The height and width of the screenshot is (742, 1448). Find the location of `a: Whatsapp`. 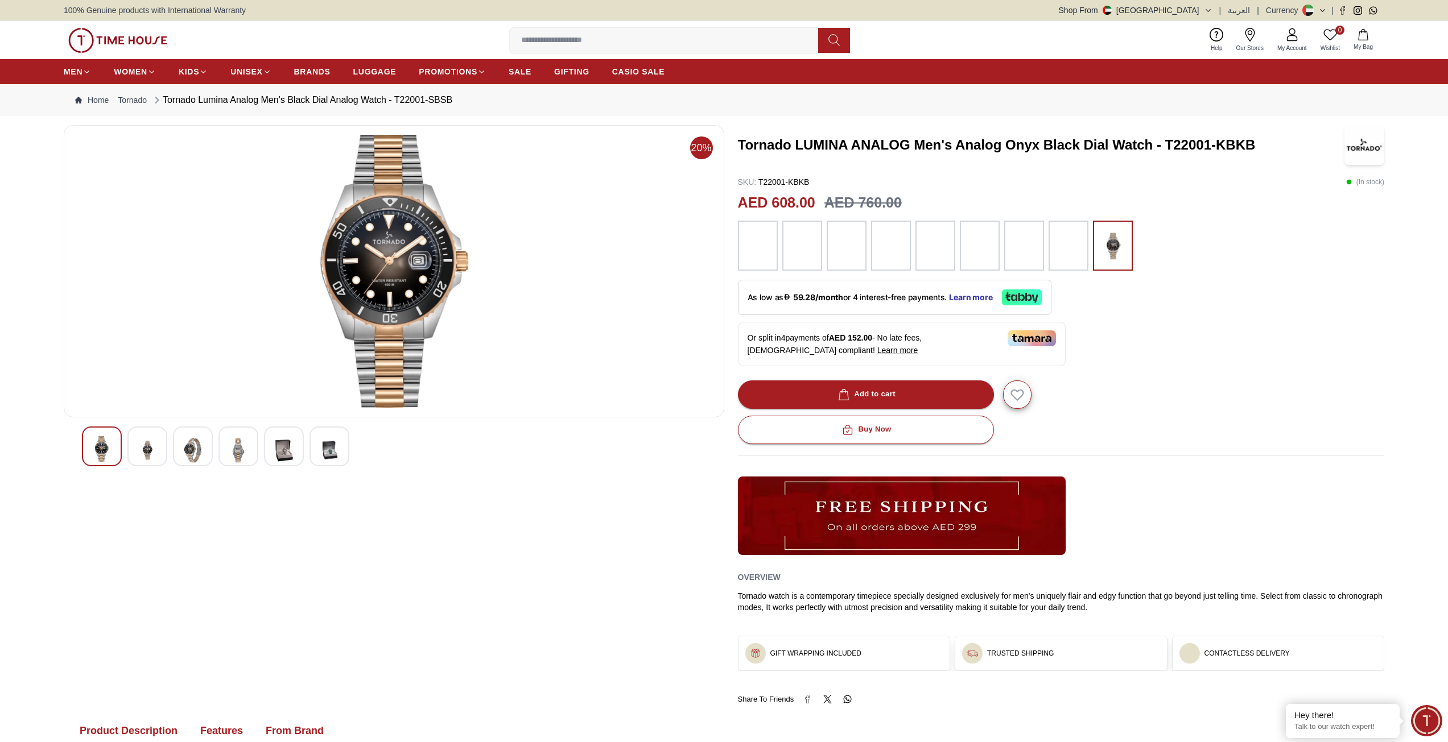

a: Whatsapp is located at coordinates (1373, 10).